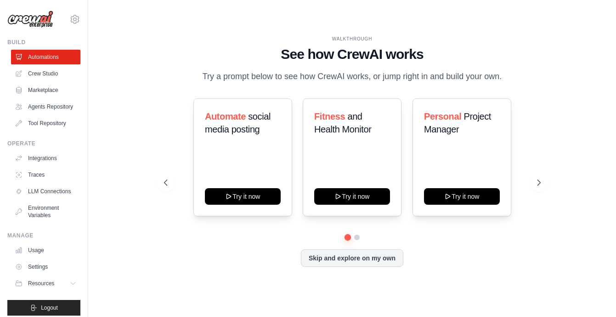 This screenshot has height=317, width=616. Describe the element at coordinates (44, 307) in the screenshot. I see `button: Logout` at that location.